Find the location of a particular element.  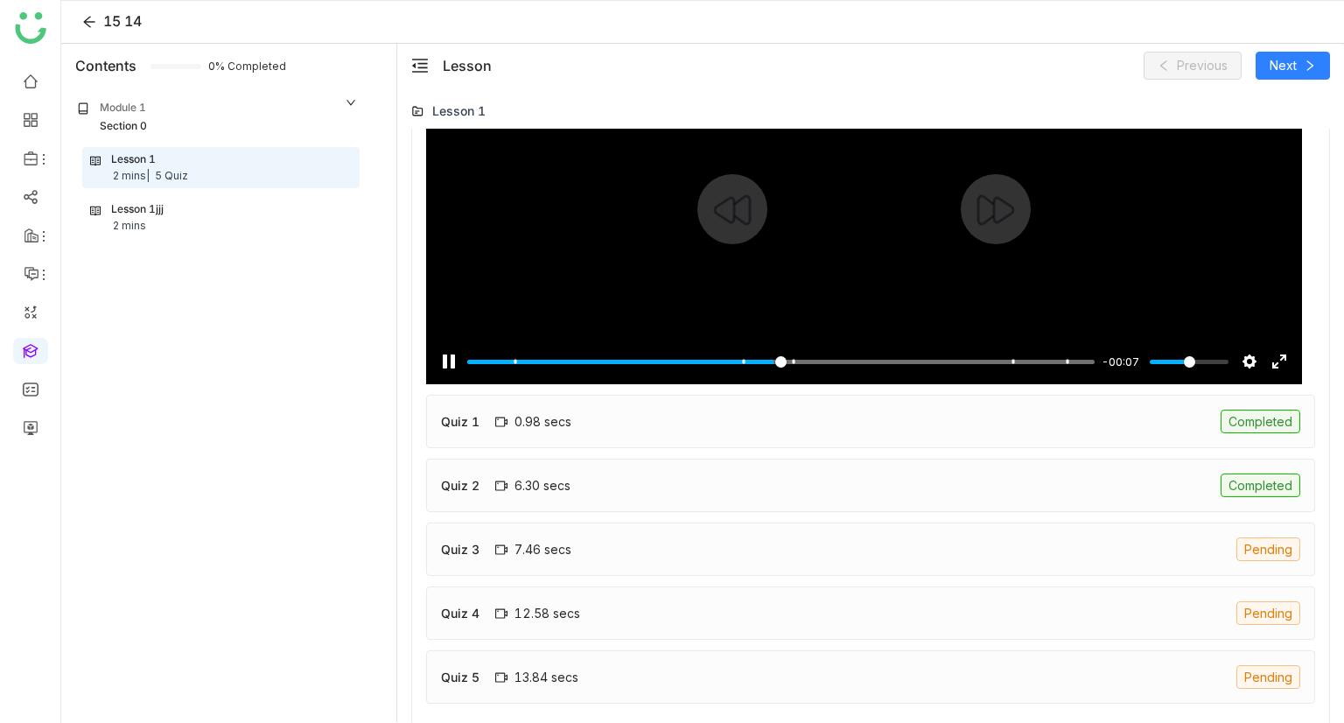

img: lms-folder.svg is located at coordinates (417, 111).